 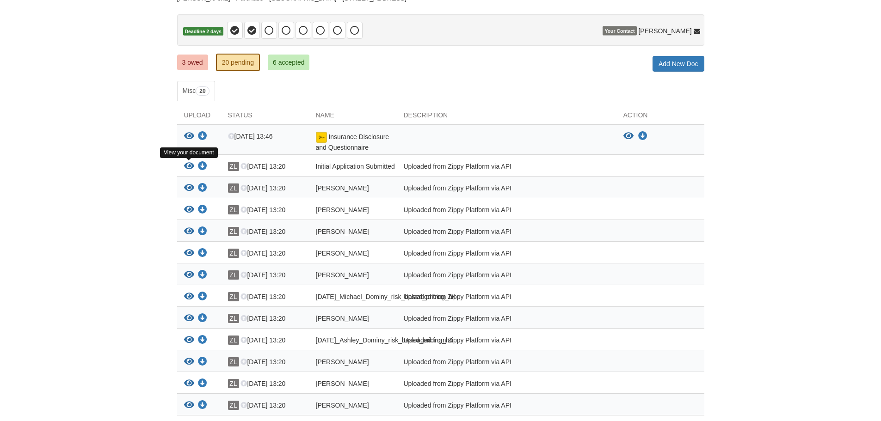 I want to click on div: Status, so click(x=265, y=117).